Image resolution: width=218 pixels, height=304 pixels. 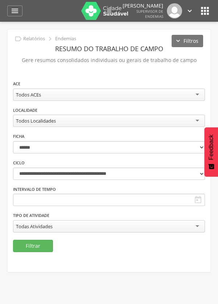 What do you see at coordinates (34, 39) in the screenshot?
I see `p: Relatórios` at bounding box center [34, 39].